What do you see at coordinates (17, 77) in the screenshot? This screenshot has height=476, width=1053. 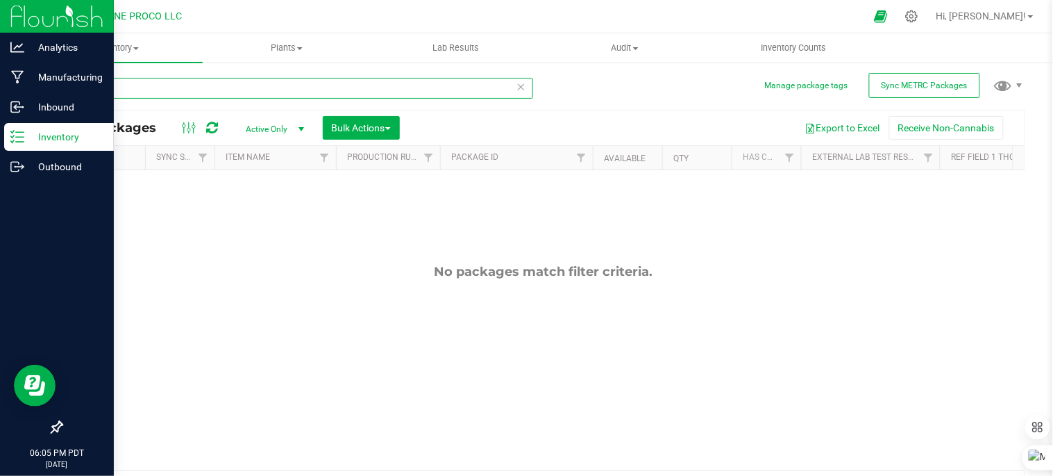 I see `inline-svg: Manufacturing` at bounding box center [17, 77].